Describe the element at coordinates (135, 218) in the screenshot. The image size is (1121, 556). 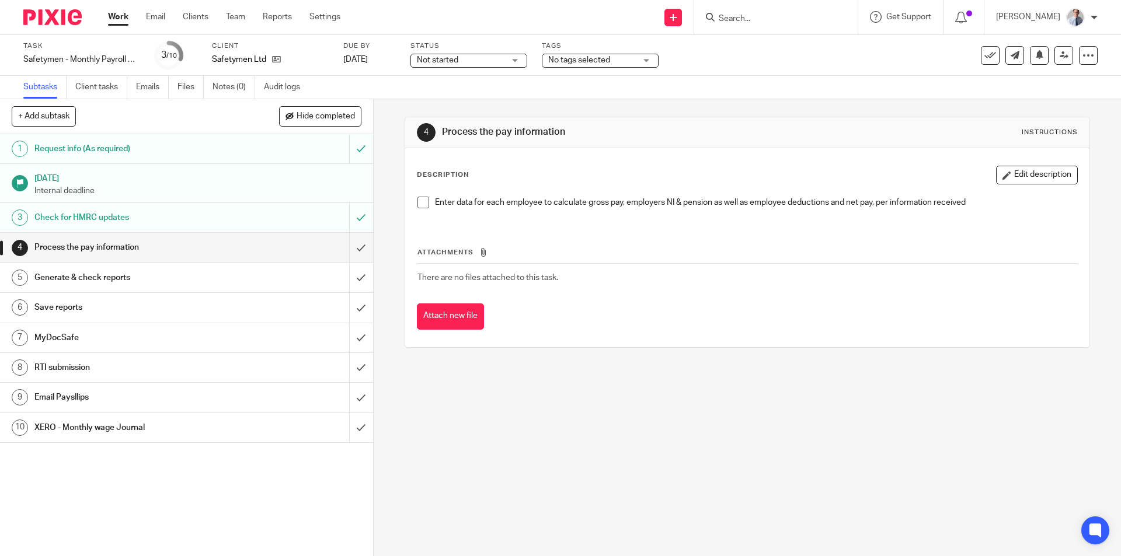
I see `h1: Check for HMRC updates` at that location.